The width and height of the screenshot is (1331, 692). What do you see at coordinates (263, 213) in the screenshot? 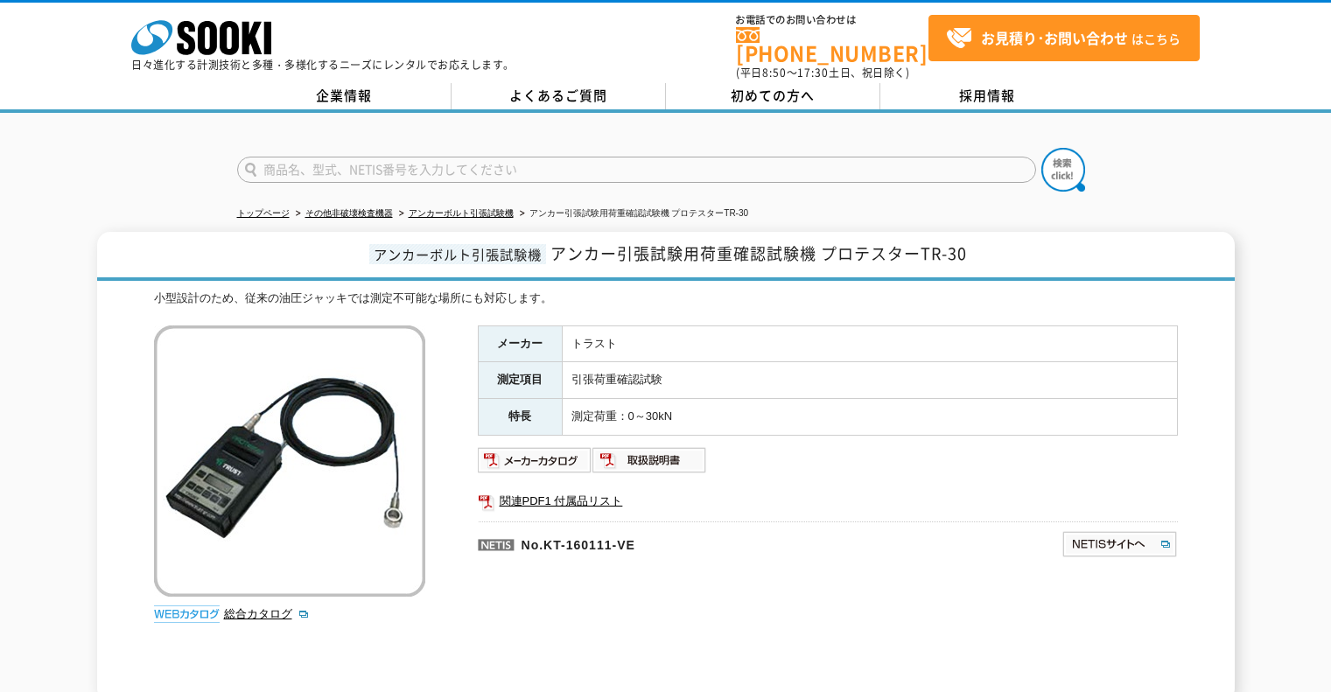
I see `a: トップページ` at bounding box center [263, 213].